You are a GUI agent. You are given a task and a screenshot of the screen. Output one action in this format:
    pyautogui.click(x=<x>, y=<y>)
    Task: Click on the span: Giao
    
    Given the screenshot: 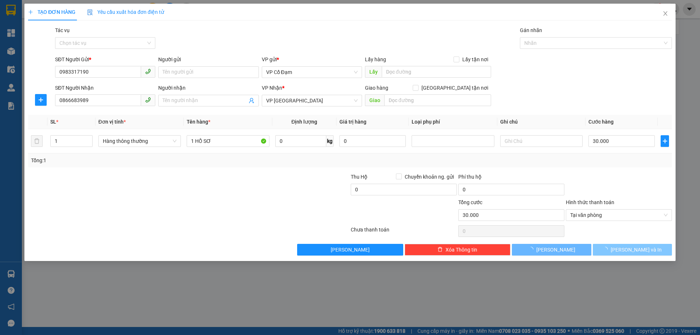 What is the action you would take?
    pyautogui.click(x=375, y=100)
    